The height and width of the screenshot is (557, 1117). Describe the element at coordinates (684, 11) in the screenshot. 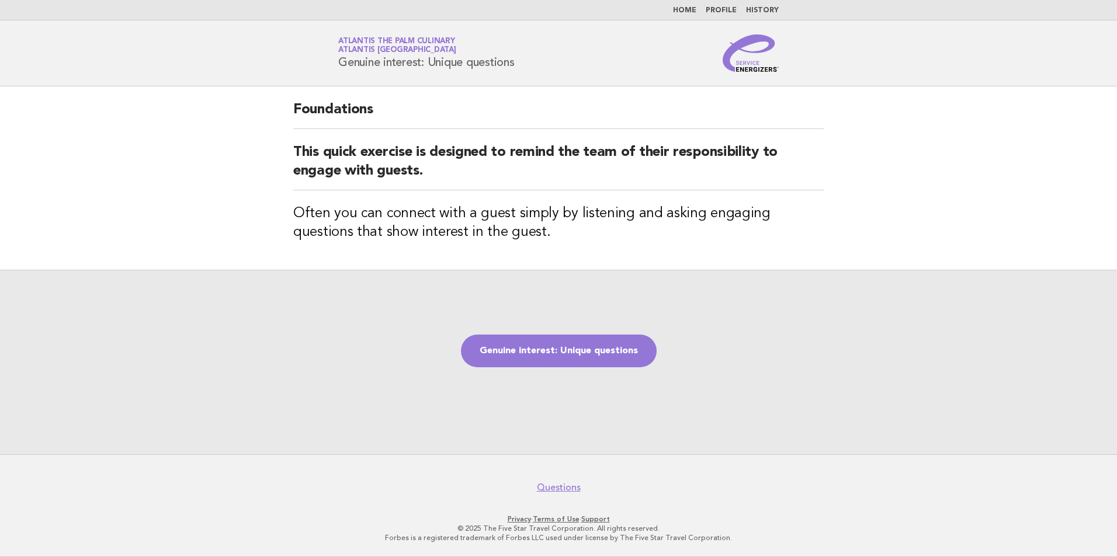

I see `a: Home` at that location.